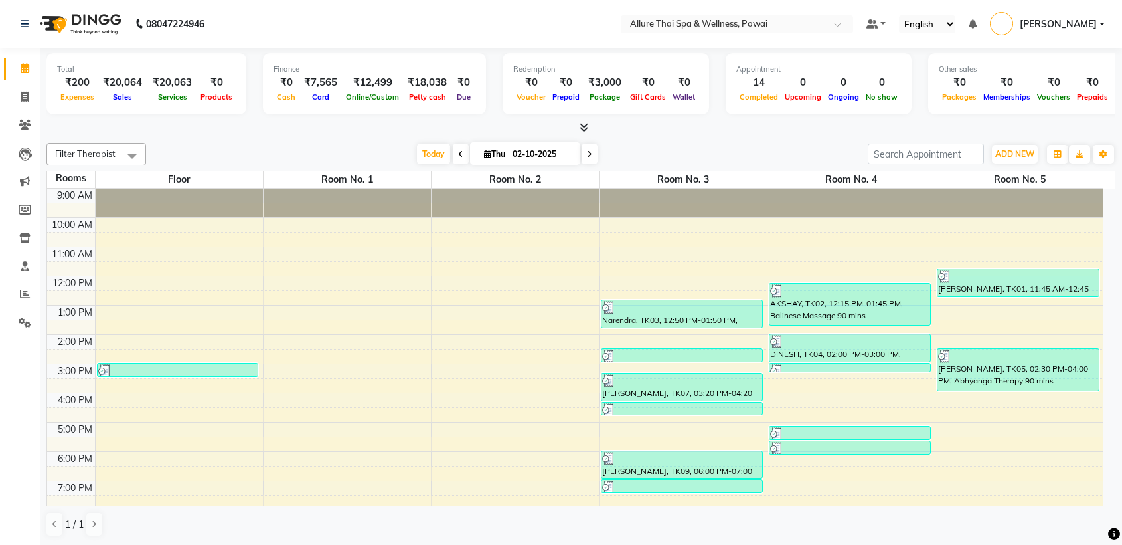  I want to click on div: ₹12,499, so click(373, 82).